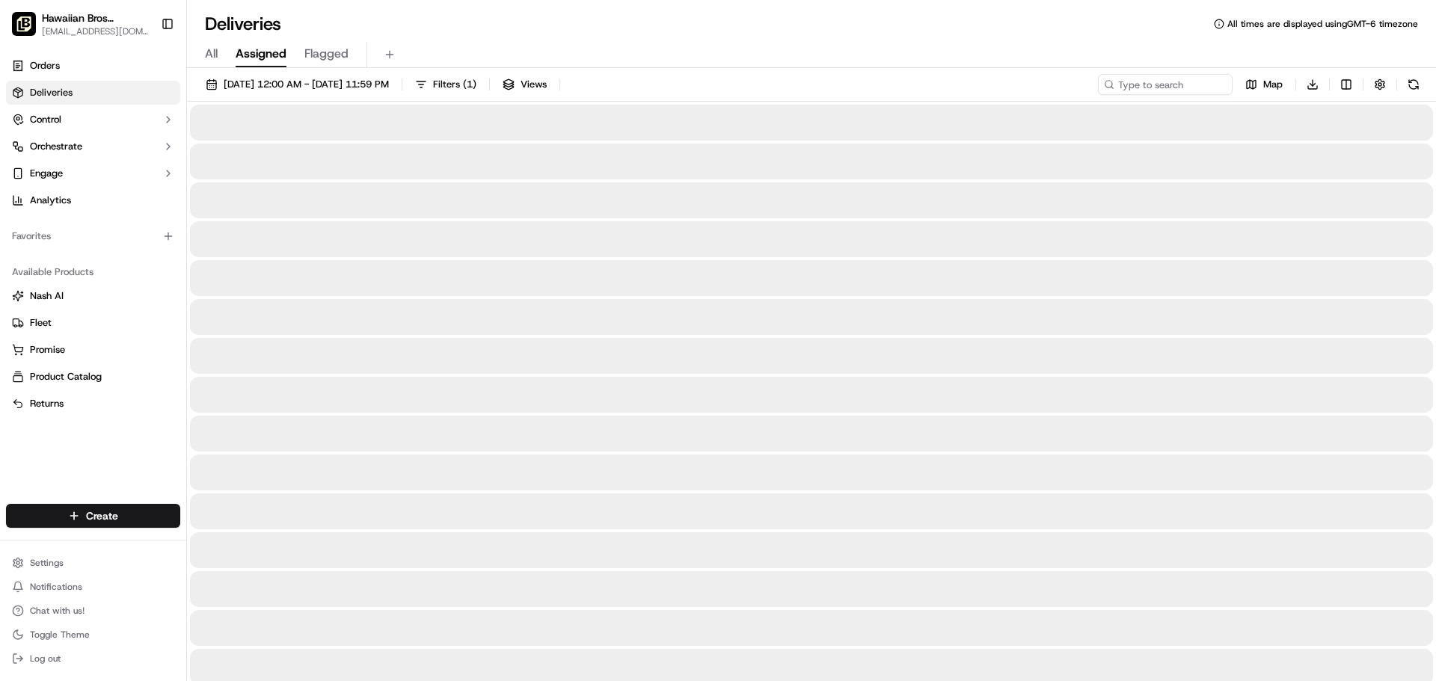  Describe the element at coordinates (93, 296) in the screenshot. I see `button: Nash AI` at that location.